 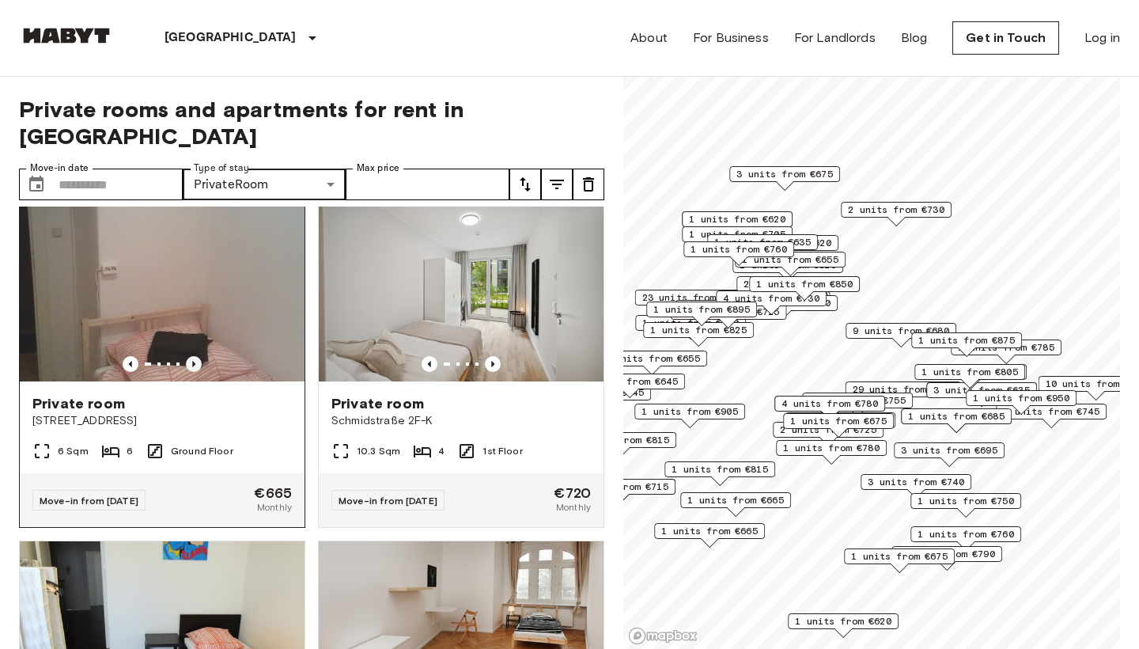 What do you see at coordinates (805, 284) in the screenshot?
I see `span: 1 units from €850` at bounding box center [805, 284].